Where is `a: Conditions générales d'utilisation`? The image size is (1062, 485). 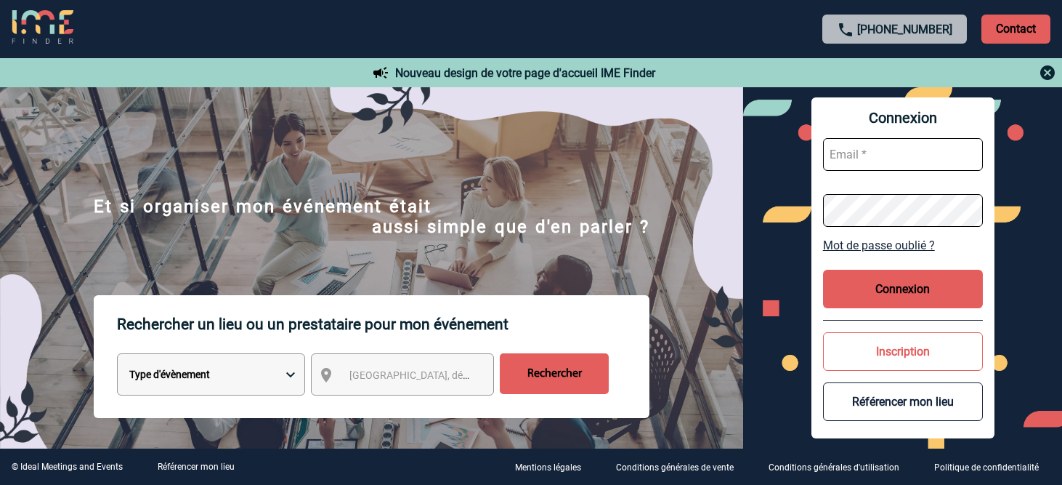 a: Conditions générales d'utilisation is located at coordinates (840, 466).